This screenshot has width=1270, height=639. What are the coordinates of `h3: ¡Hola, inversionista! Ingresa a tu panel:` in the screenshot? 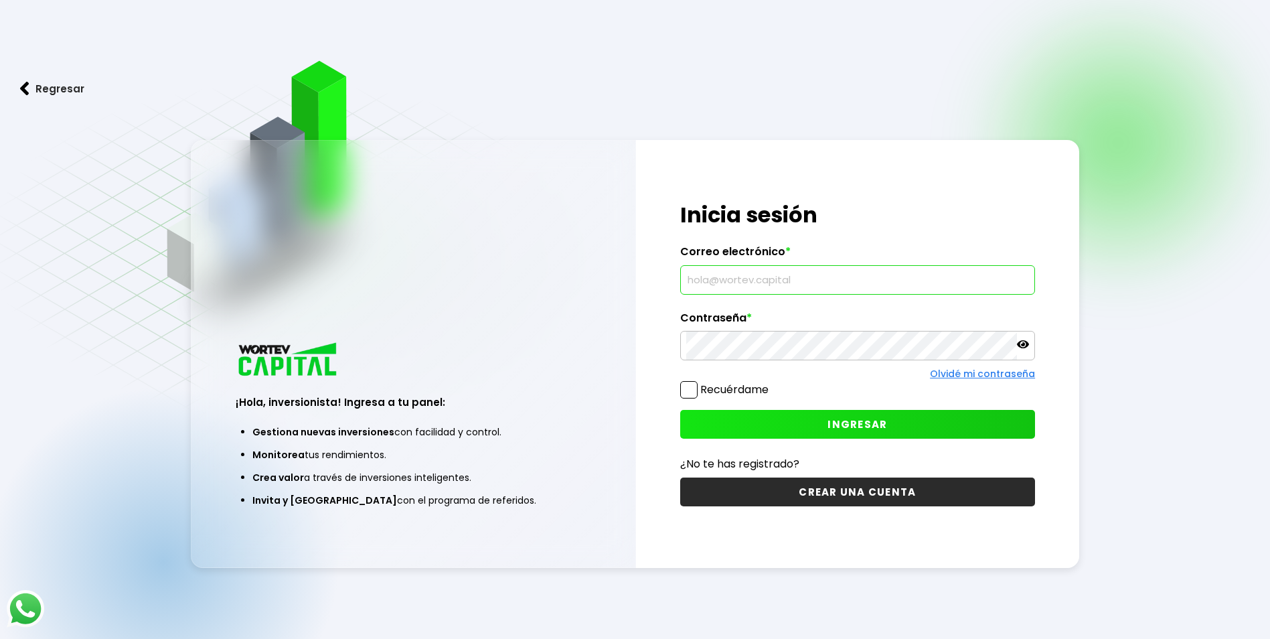 It's located at (413, 402).